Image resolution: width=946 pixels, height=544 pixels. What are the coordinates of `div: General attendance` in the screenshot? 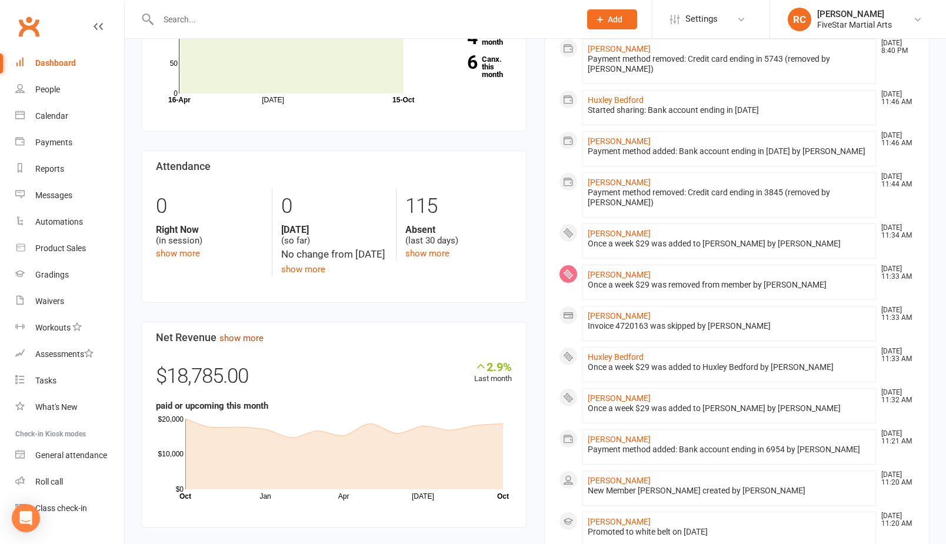 It's located at (71, 455).